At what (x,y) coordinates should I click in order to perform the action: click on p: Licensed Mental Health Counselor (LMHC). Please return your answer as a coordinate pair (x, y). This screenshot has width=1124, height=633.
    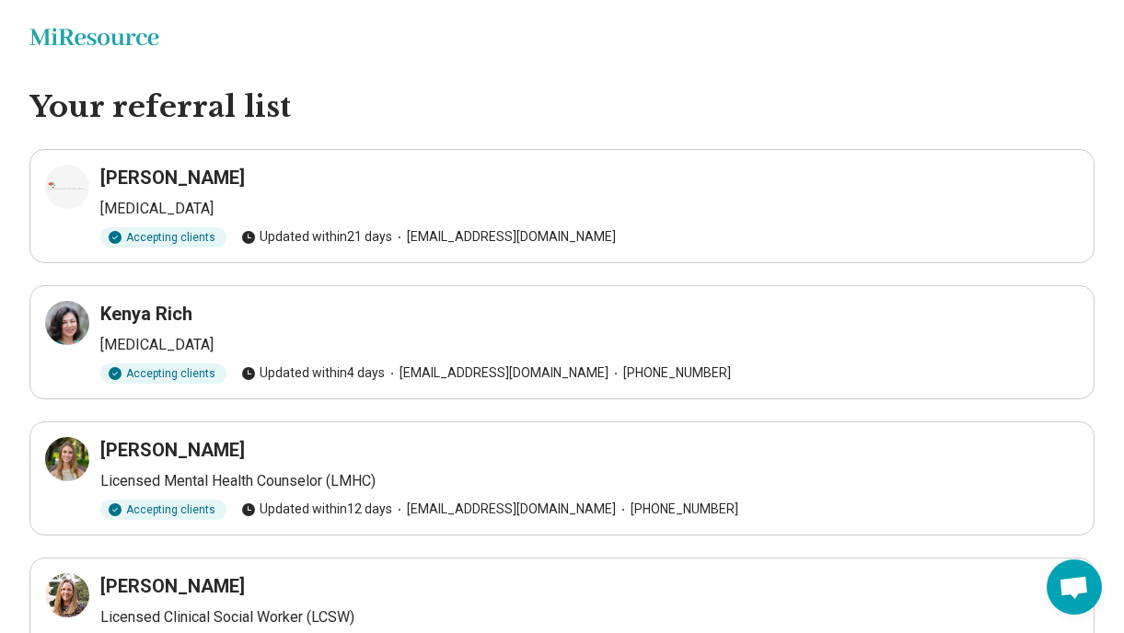
    Looking at the image, I should click on (589, 481).